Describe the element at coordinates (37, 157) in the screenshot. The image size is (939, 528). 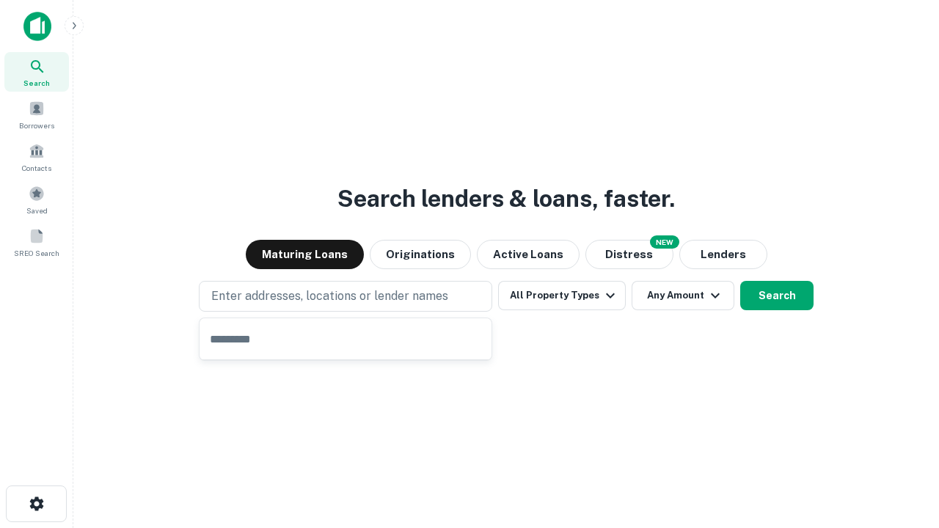
I see `div: Contacts` at that location.